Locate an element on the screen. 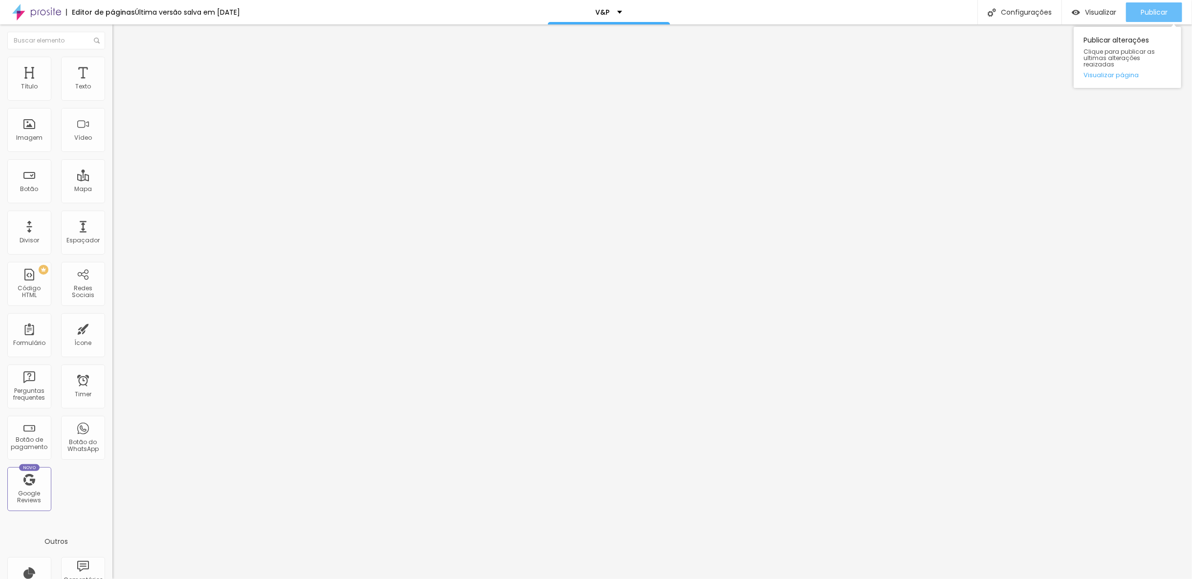  div: Novo is located at coordinates (29, 468).